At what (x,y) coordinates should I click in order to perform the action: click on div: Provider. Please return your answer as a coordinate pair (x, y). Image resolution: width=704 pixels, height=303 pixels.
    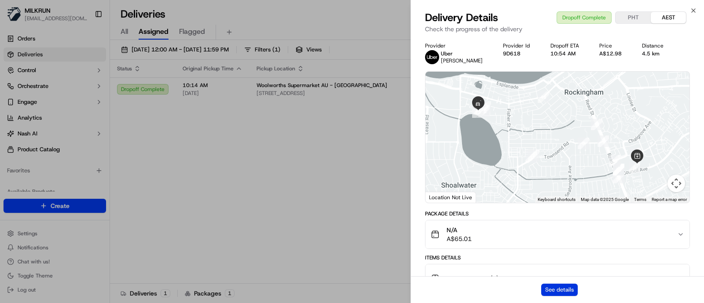
    Looking at the image, I should click on (457, 46).